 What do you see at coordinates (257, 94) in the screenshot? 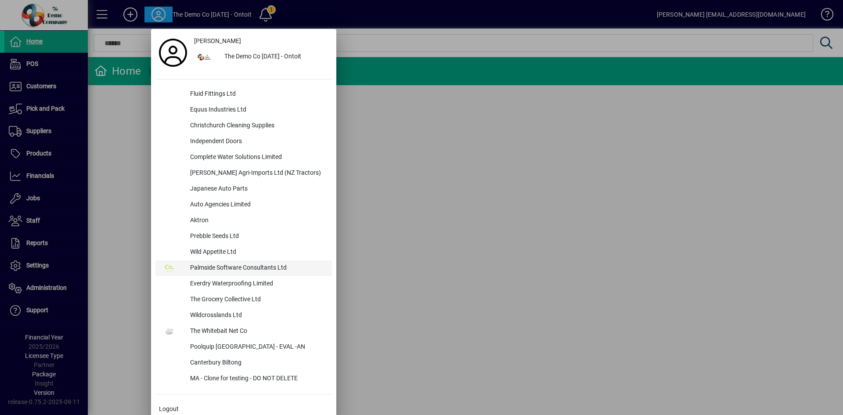
I see `div: Fluid Fittings Ltd` at bounding box center [257, 94].